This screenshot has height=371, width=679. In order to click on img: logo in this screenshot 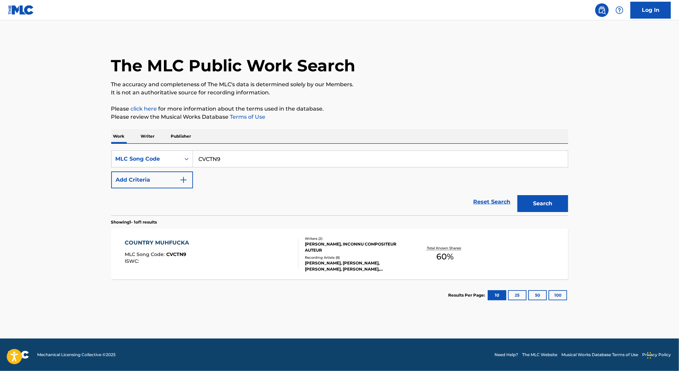, I will do `click(19, 354)`.